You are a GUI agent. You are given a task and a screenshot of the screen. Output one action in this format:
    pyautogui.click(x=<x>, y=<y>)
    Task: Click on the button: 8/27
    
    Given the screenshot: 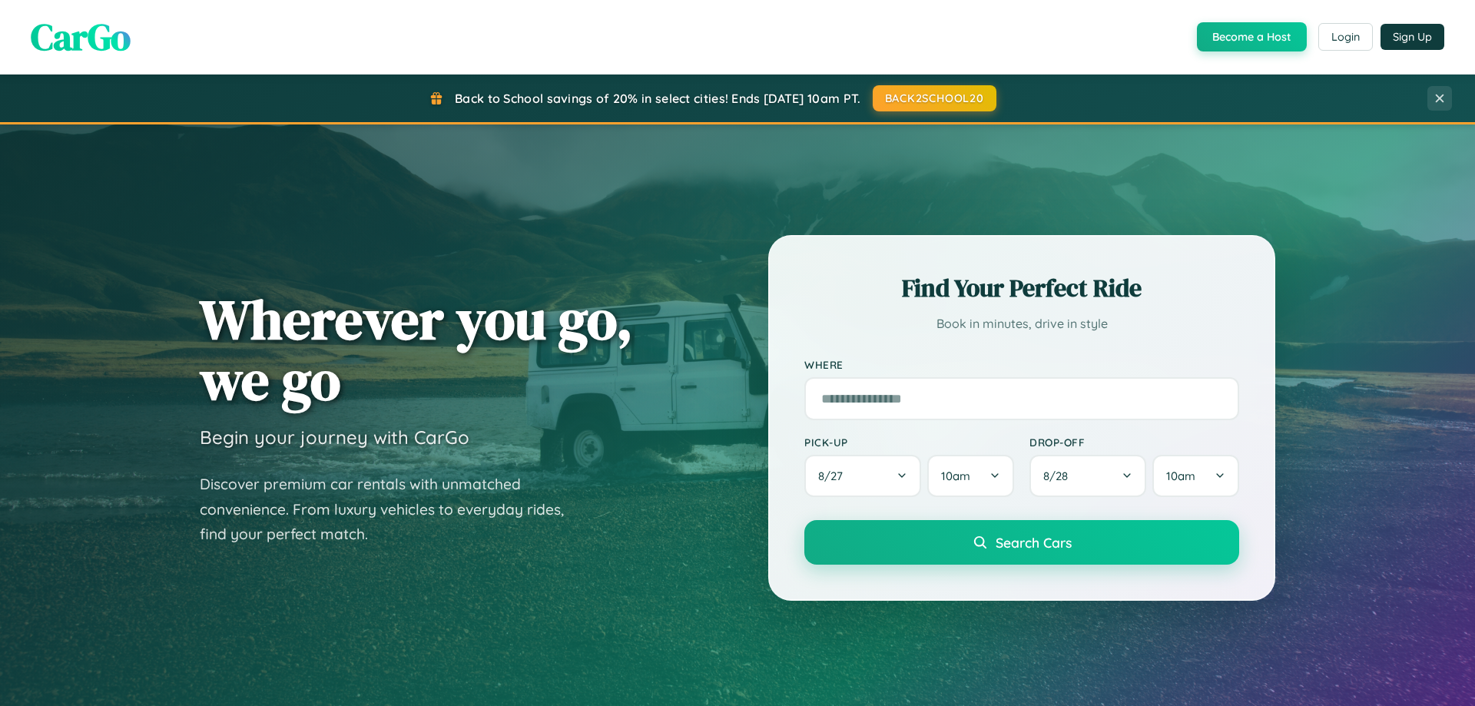 What is the action you would take?
    pyautogui.click(x=863, y=476)
    